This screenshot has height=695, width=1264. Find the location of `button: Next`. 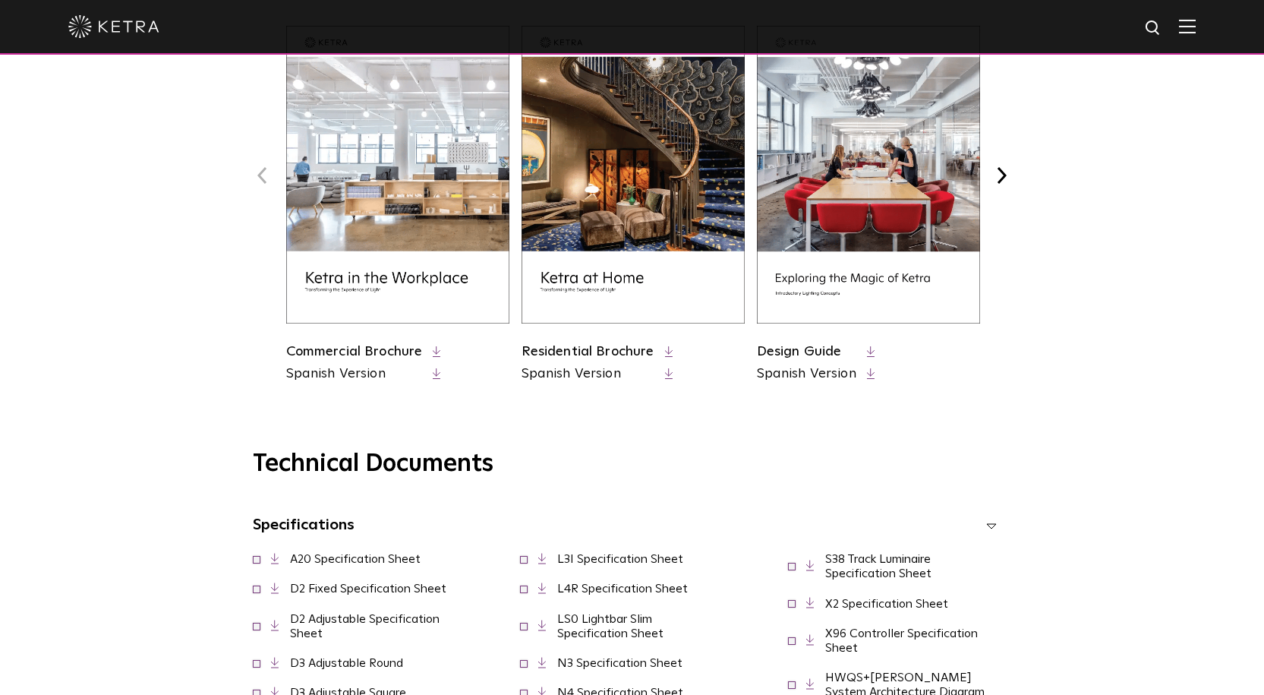

button: Next is located at coordinates (1002, 175).